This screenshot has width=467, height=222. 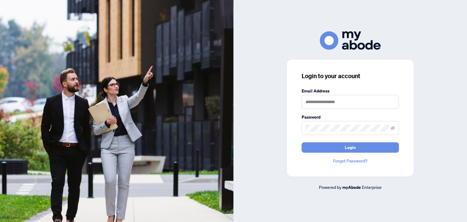 I want to click on span: Login, so click(x=350, y=147).